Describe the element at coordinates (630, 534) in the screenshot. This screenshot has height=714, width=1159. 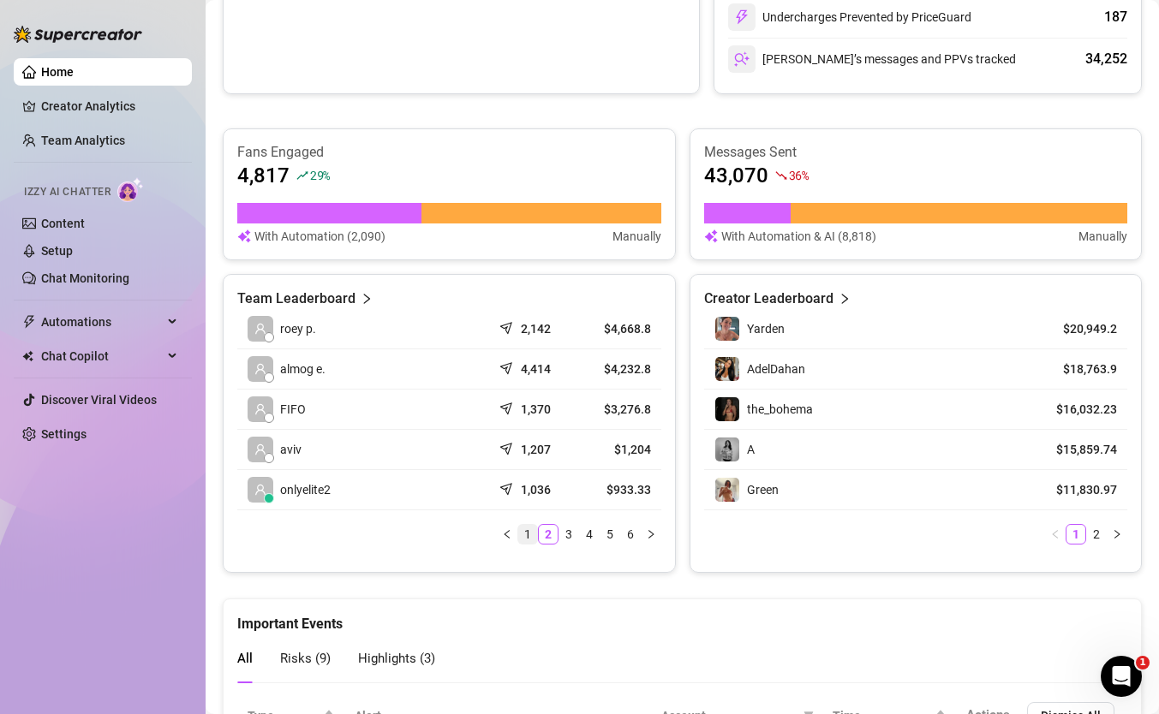
I see `a: 6` at that location.